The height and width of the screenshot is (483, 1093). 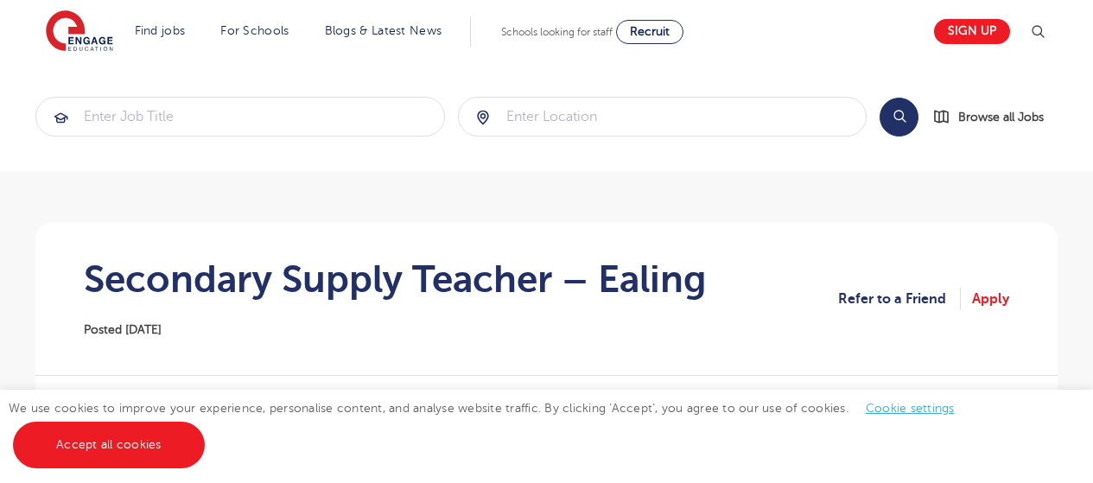 I want to click on h1: Secondary Supply Teacher – Ealing, so click(x=395, y=279).